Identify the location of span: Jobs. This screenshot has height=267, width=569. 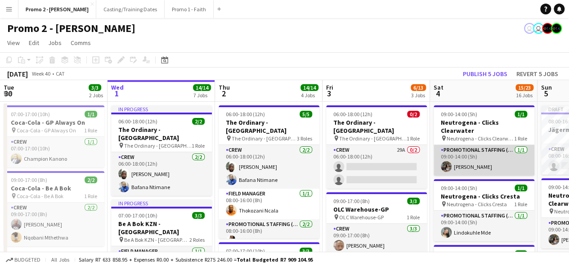
(55, 43).